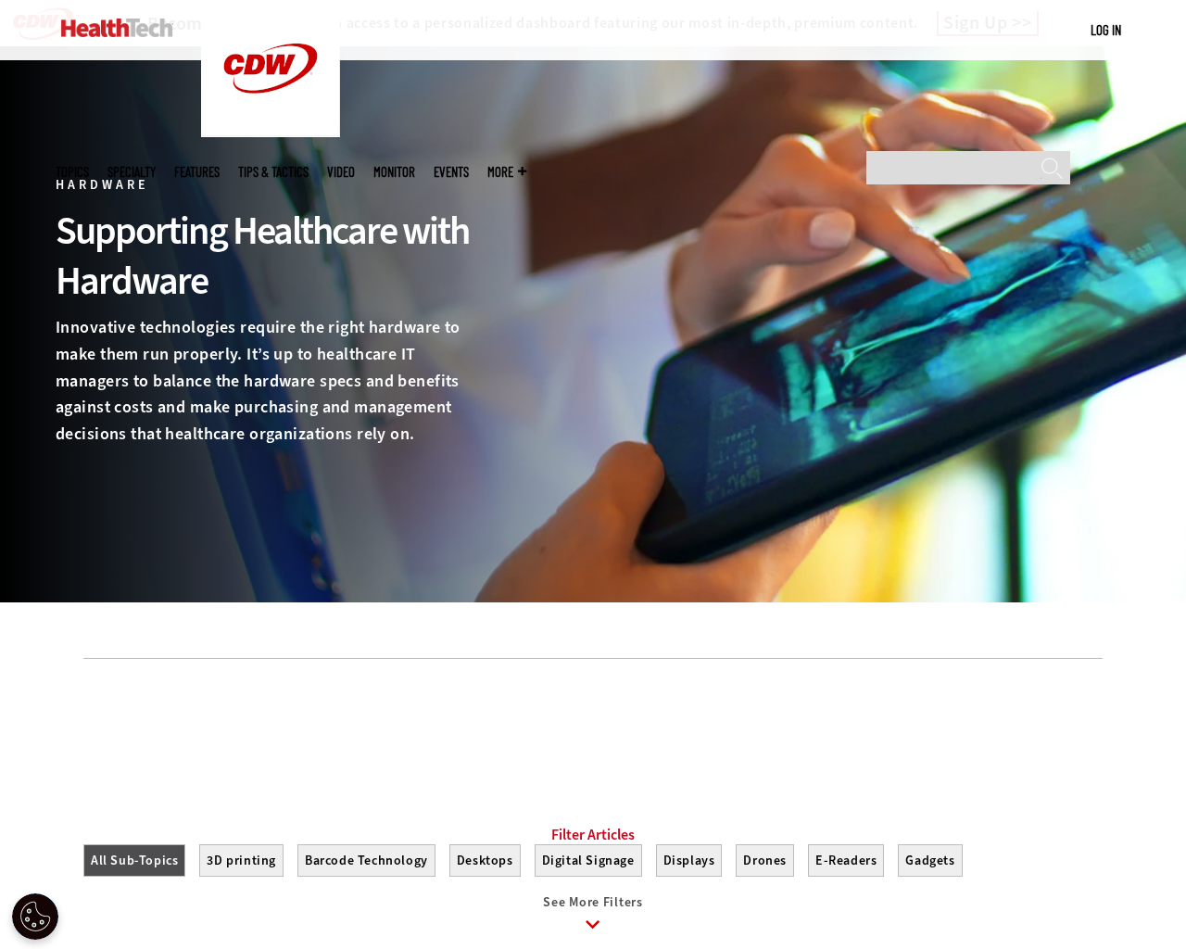 The width and height of the screenshot is (1186, 949). I want to click on img: Home, so click(117, 28).